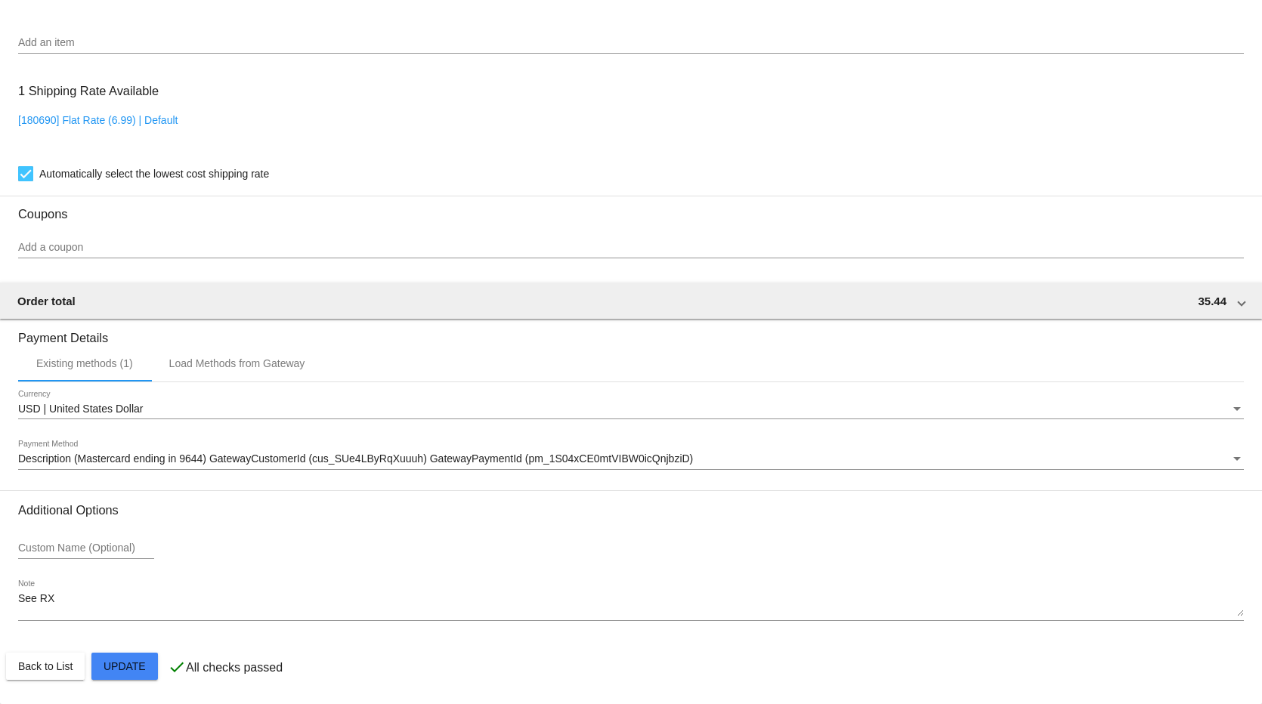 This screenshot has height=704, width=1262. What do you see at coordinates (631, 248) in the screenshot?
I see `input: Add a coupon` at bounding box center [631, 248].